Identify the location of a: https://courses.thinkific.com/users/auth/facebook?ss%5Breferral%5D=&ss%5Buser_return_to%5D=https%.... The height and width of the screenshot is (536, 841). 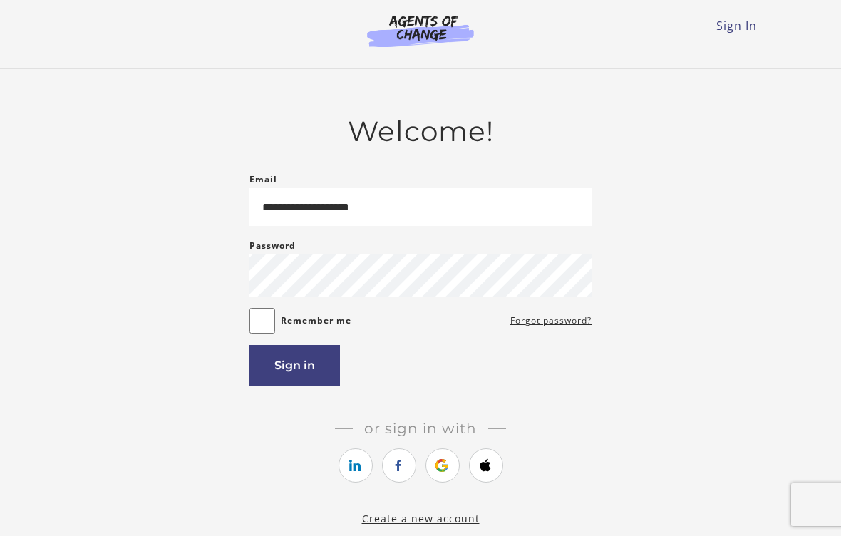
(399, 465).